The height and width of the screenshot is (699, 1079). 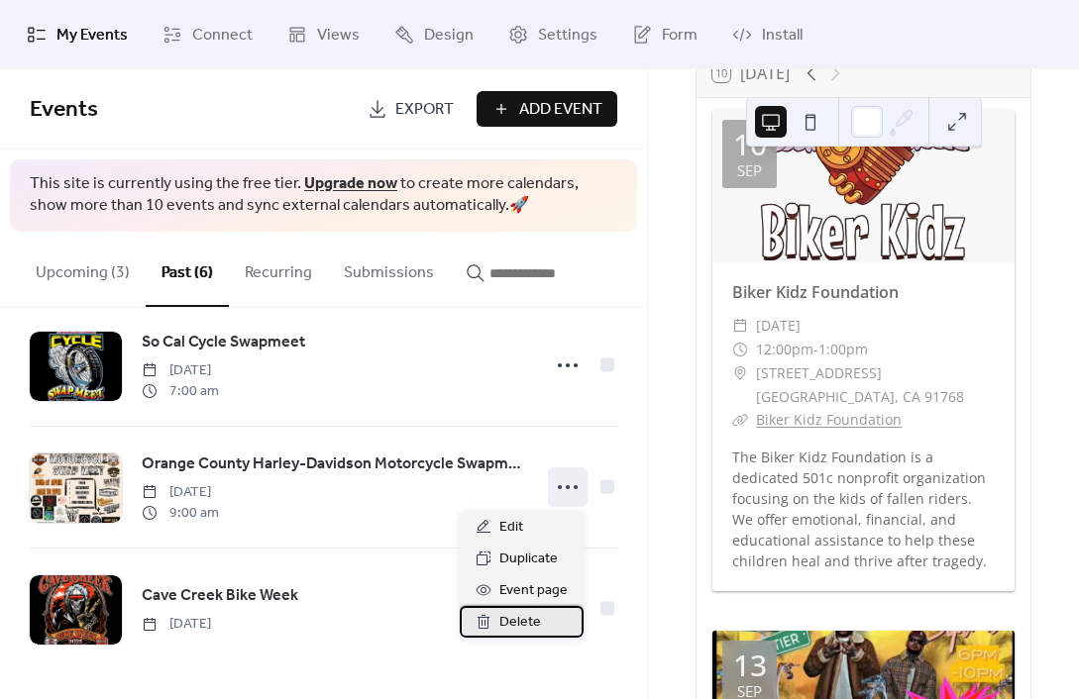 I want to click on a: Views, so click(x=323, y=35).